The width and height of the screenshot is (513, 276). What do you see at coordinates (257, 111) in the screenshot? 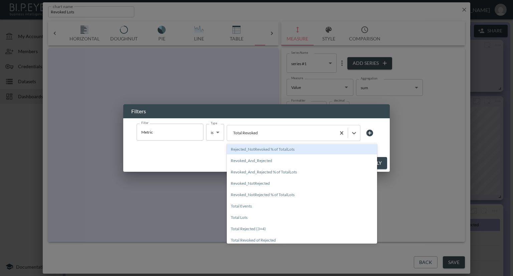
I see `h2: Filters` at bounding box center [257, 111].